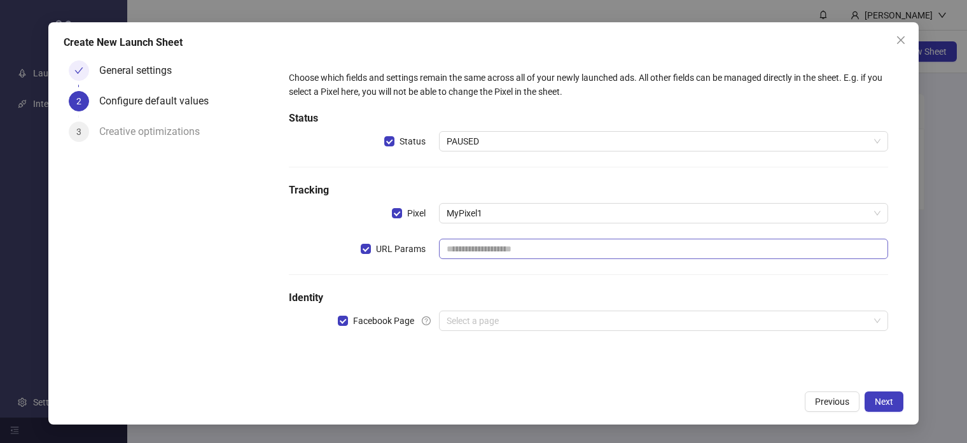 This screenshot has height=443, width=967. Describe the element at coordinates (484, 43) in the screenshot. I see `div: Create New Launch Sheet` at that location.